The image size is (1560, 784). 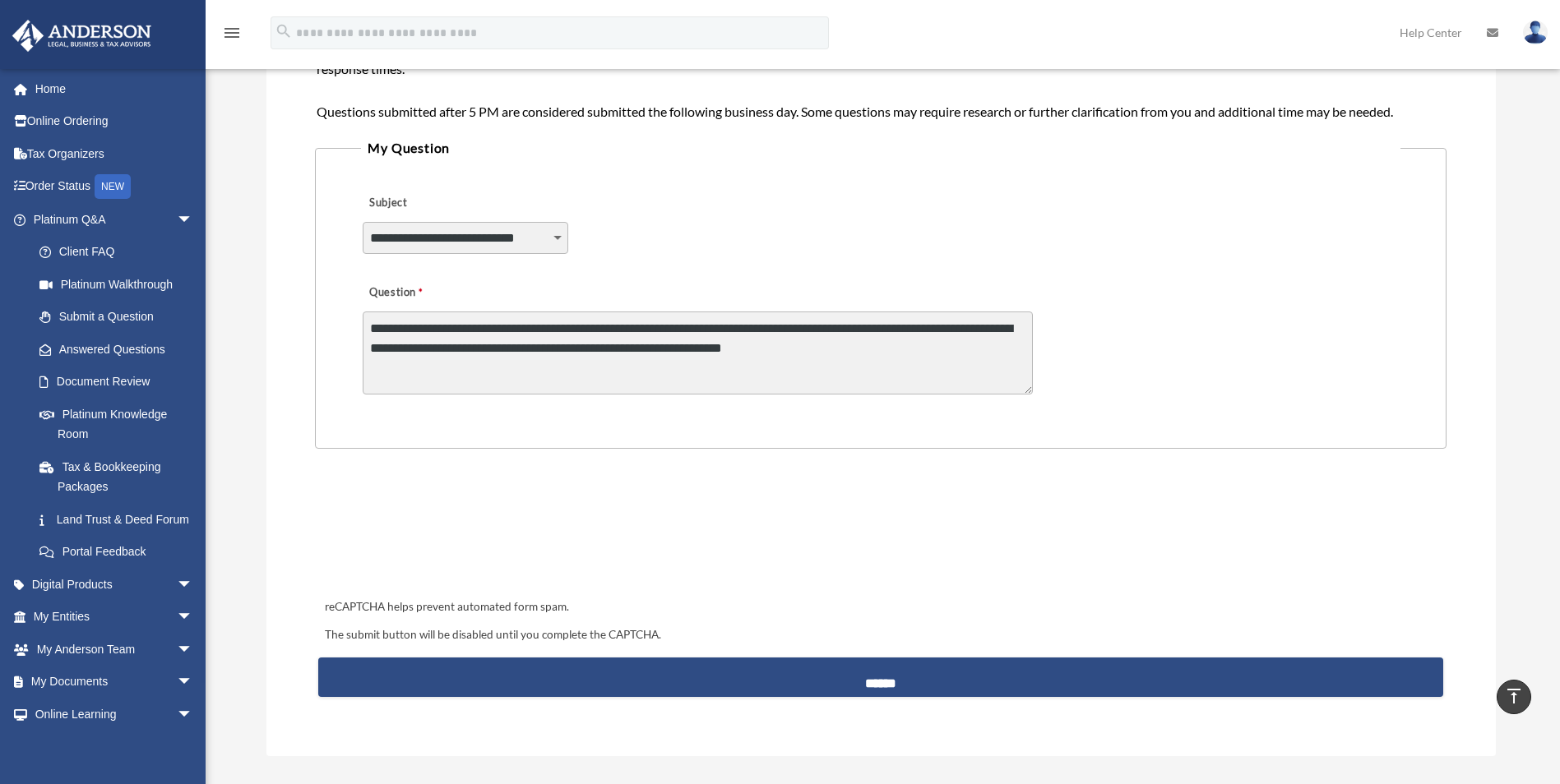 I want to click on a: Platinum Walkthrough, so click(x=120, y=284).